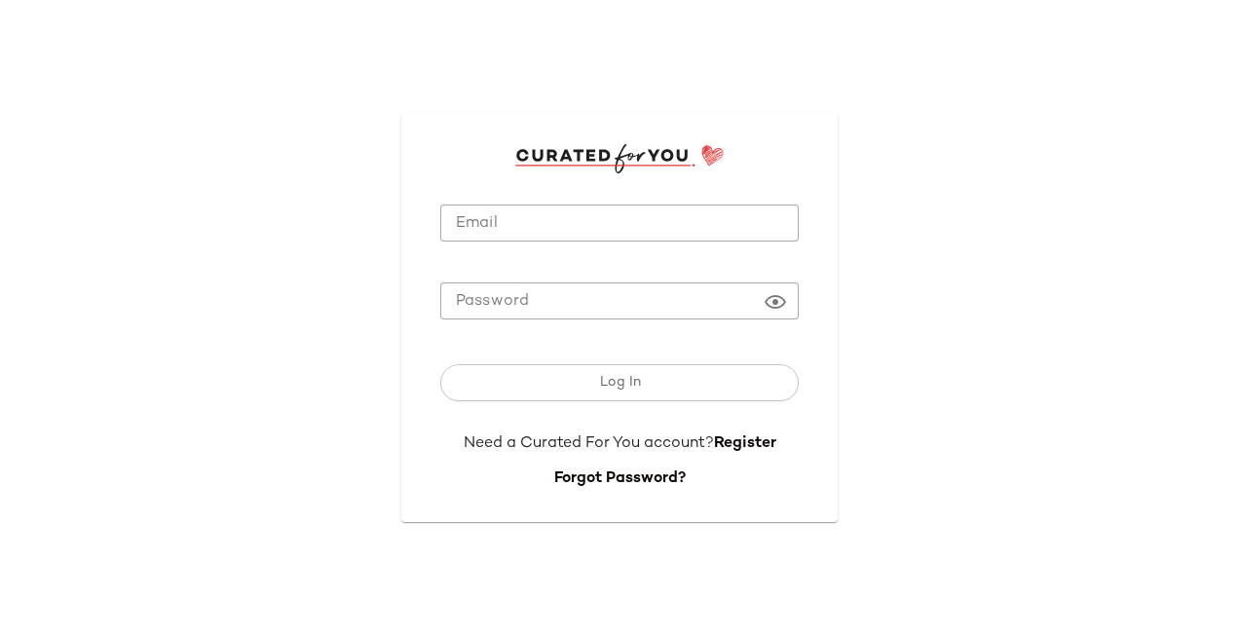 This screenshot has height=635, width=1239. I want to click on a: Register, so click(745, 443).